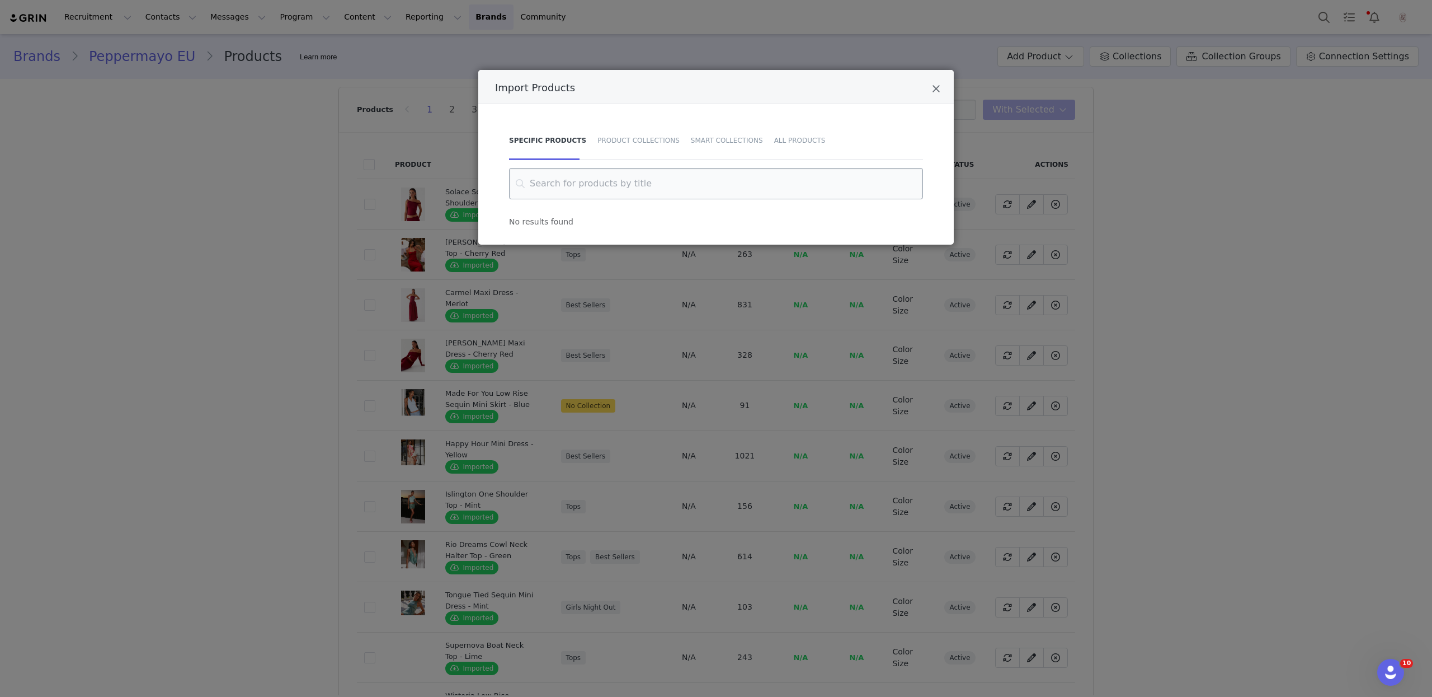 The image size is (1432, 697). Describe the element at coordinates (716, 222) in the screenshot. I see `div: No results found` at that location.